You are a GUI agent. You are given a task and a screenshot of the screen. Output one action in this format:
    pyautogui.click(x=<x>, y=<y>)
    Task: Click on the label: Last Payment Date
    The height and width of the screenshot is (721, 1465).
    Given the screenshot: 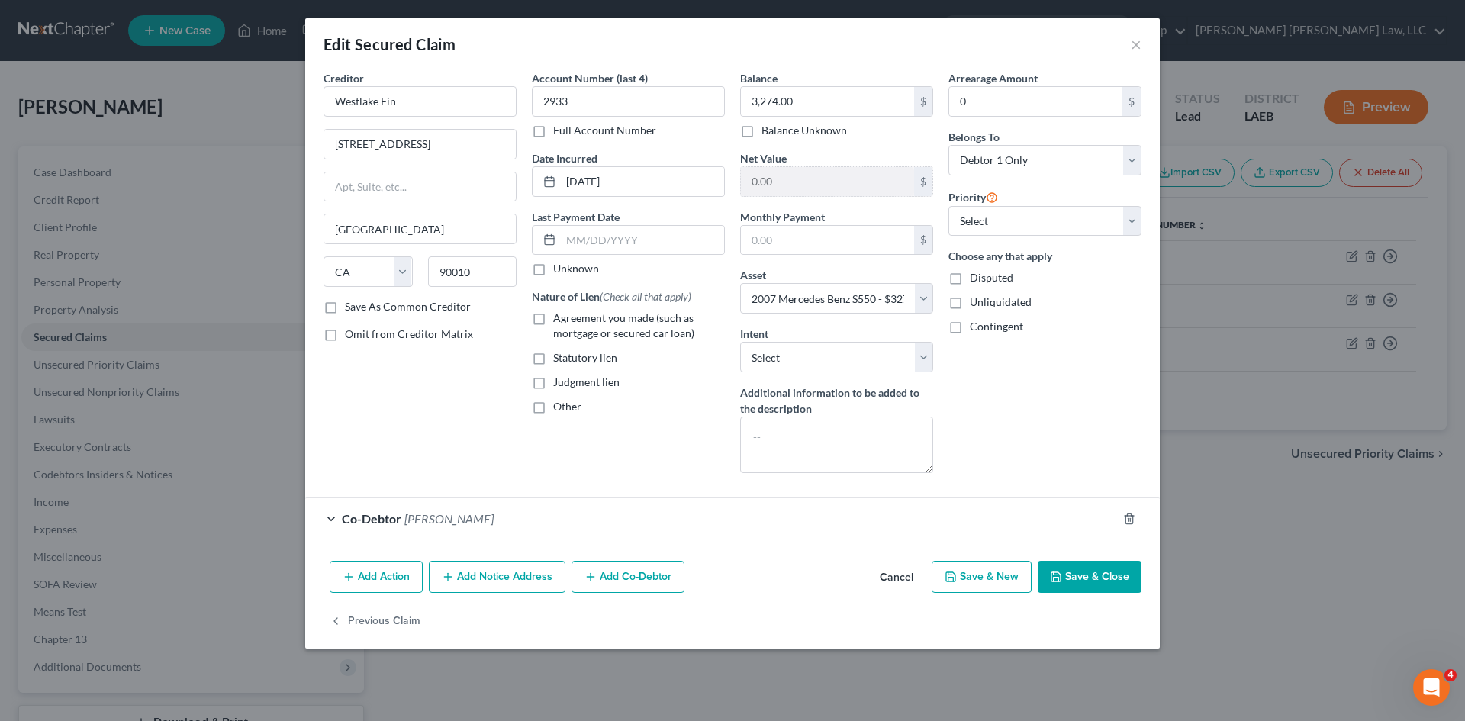 What is the action you would take?
    pyautogui.click(x=575, y=217)
    